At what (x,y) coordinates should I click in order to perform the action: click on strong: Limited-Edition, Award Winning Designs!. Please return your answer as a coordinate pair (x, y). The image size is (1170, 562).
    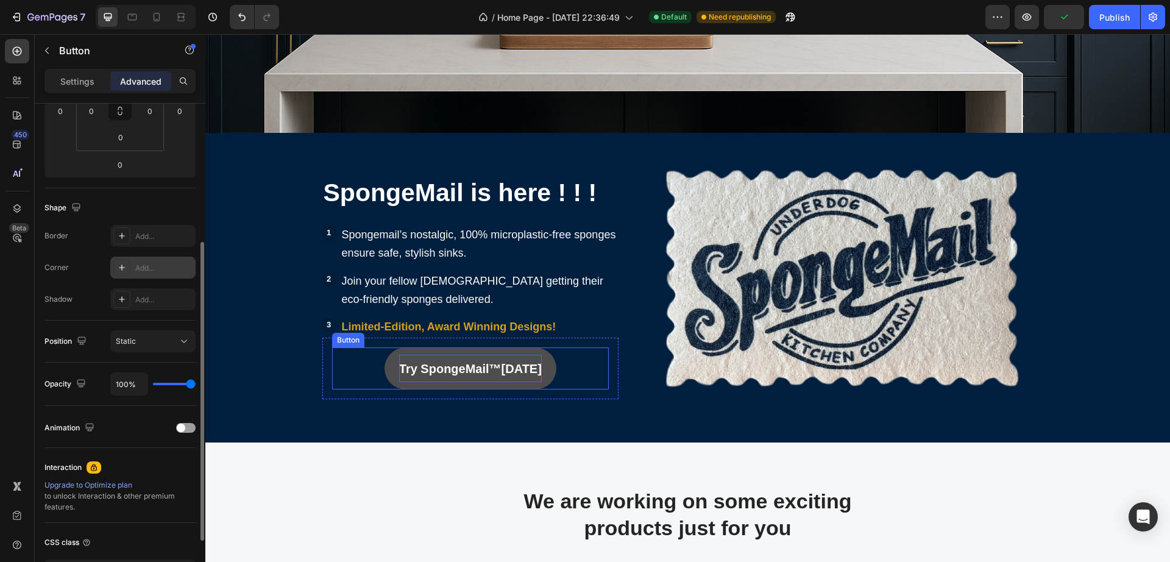
    Looking at the image, I should click on (244, 292).